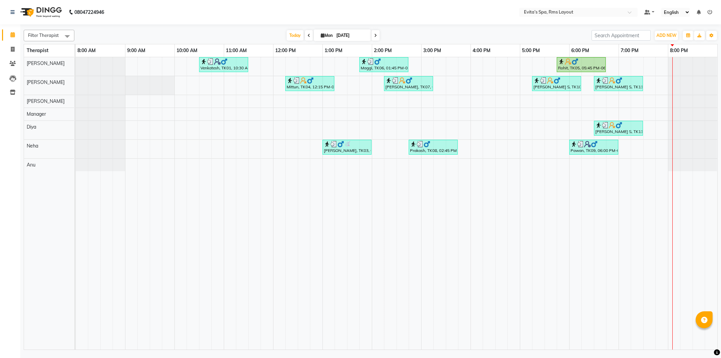 The height and width of the screenshot is (358, 721). Describe the element at coordinates (666, 35) in the screenshot. I see `span: ADD NEW` at that location.